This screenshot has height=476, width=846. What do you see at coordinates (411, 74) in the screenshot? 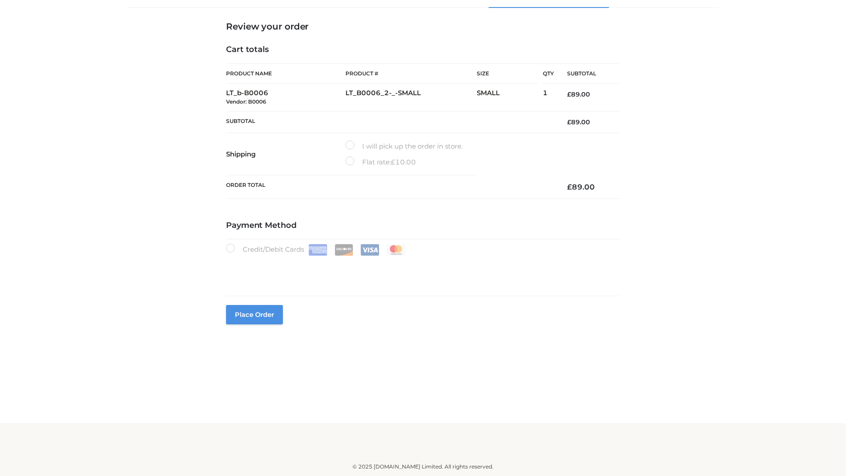
I see `th: Product #` at bounding box center [411, 74].